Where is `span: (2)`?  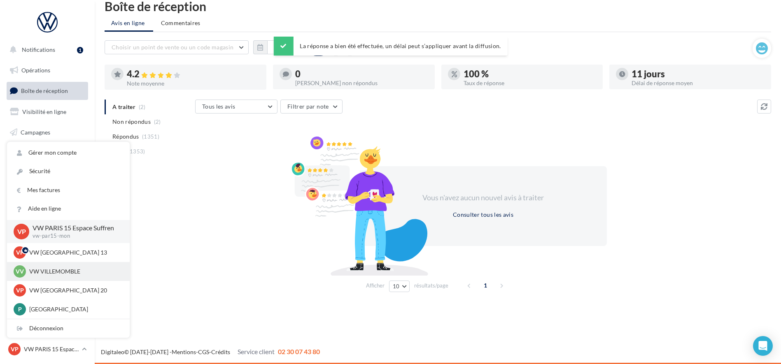
span: (2) is located at coordinates (157, 122).